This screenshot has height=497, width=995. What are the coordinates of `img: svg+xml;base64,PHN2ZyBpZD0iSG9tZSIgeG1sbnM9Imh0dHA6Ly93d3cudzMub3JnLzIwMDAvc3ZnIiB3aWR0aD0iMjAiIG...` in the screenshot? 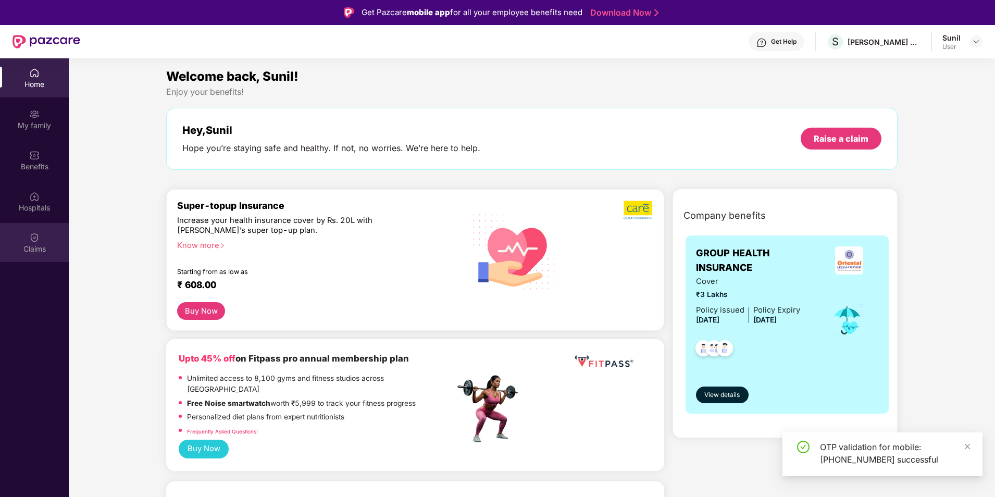 It's located at (34, 73).